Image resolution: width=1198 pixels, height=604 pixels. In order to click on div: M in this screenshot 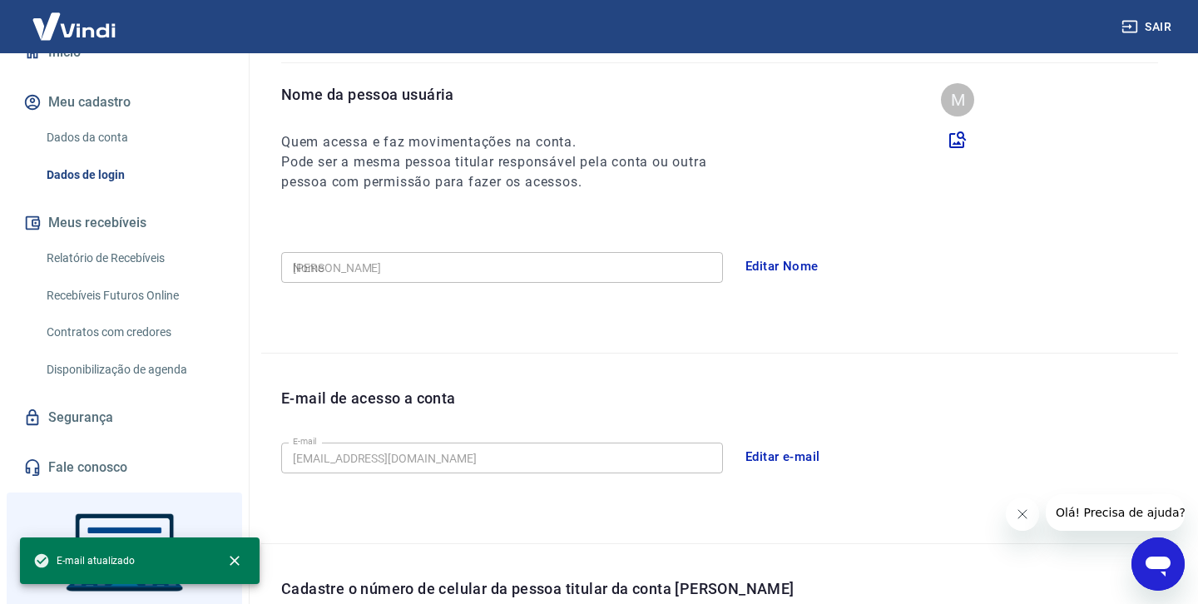, I will do `click(957, 100)`.